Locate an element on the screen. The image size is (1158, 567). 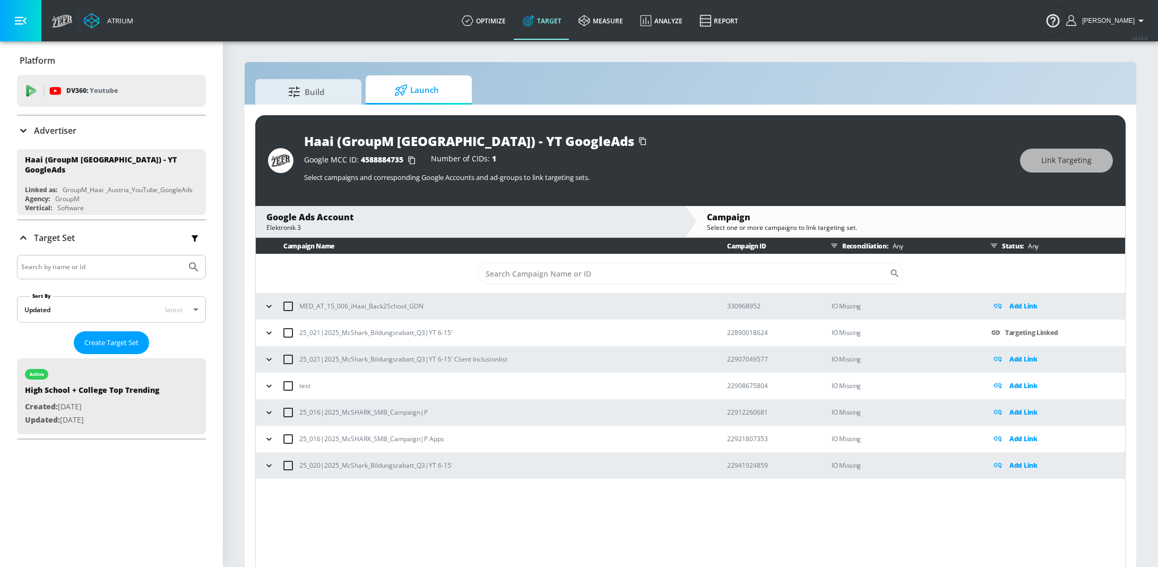
nav: list of Target Set is located at coordinates (111, 396).